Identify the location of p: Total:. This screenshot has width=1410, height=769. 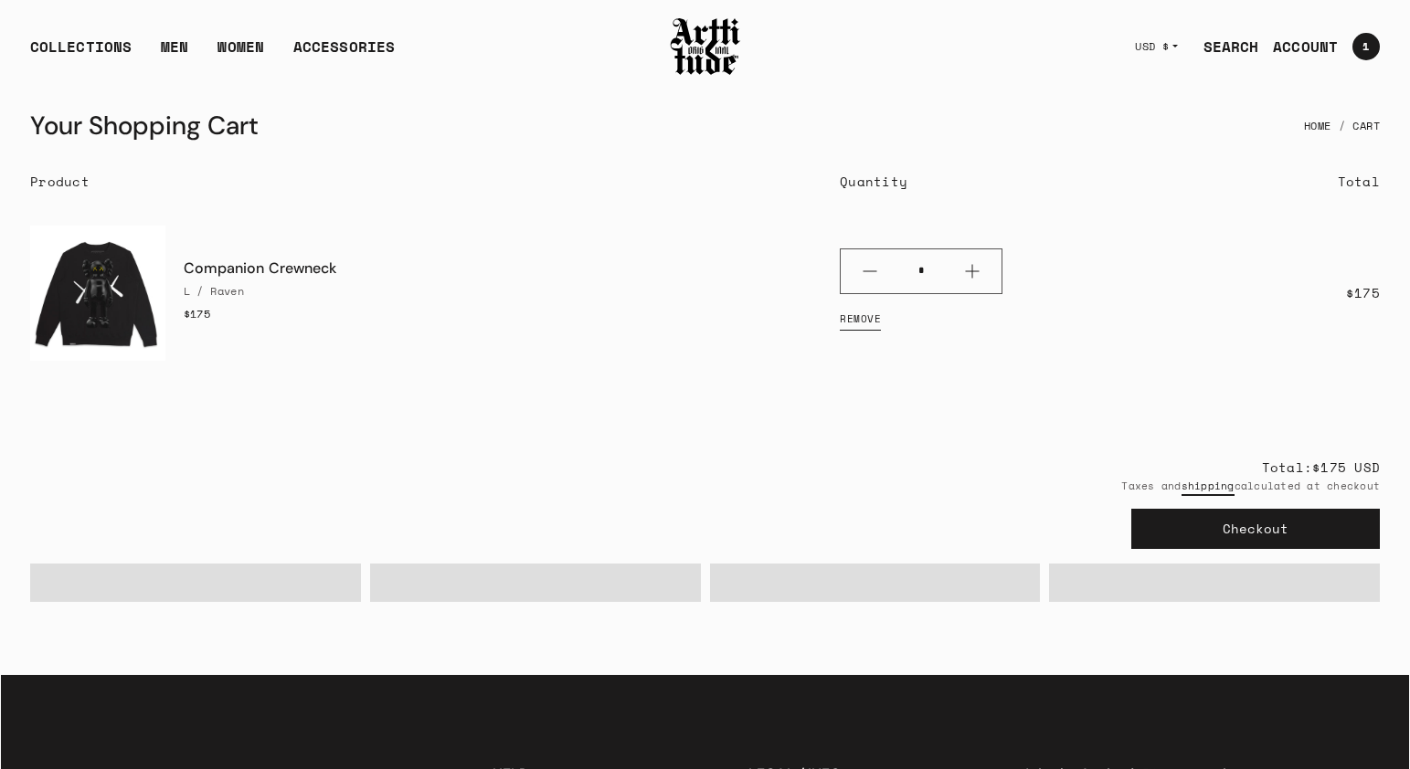
(704, 467).